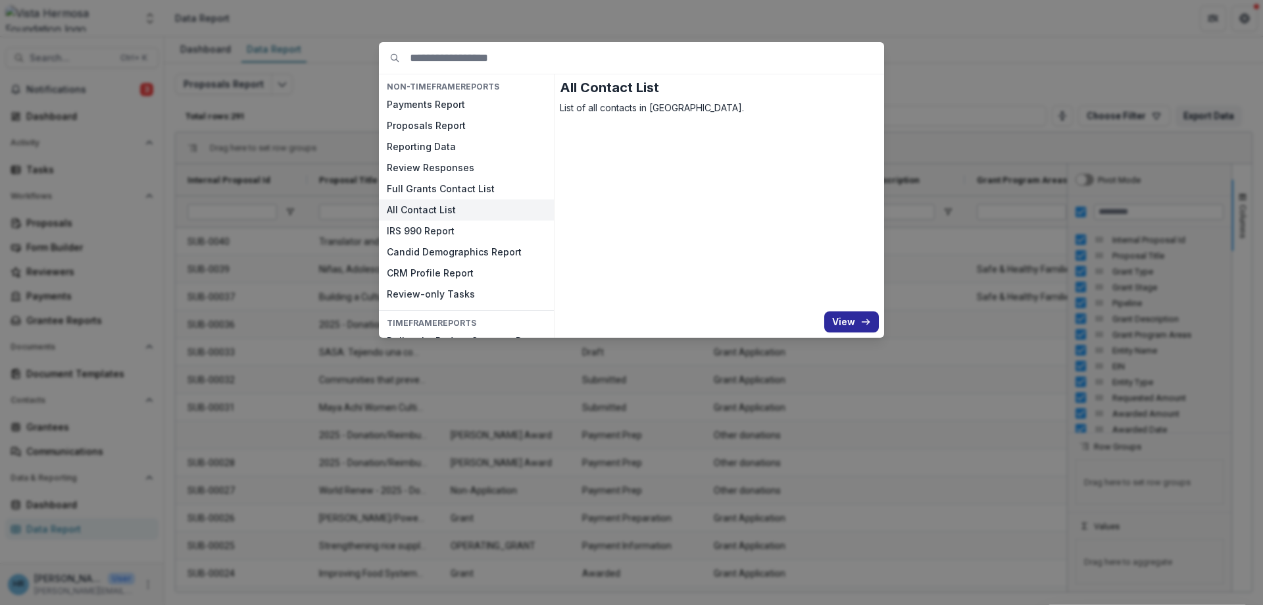 The width and height of the screenshot is (1263, 605). What do you see at coordinates (467, 189) in the screenshot?
I see `button: Full Grants Contact List` at bounding box center [467, 189].